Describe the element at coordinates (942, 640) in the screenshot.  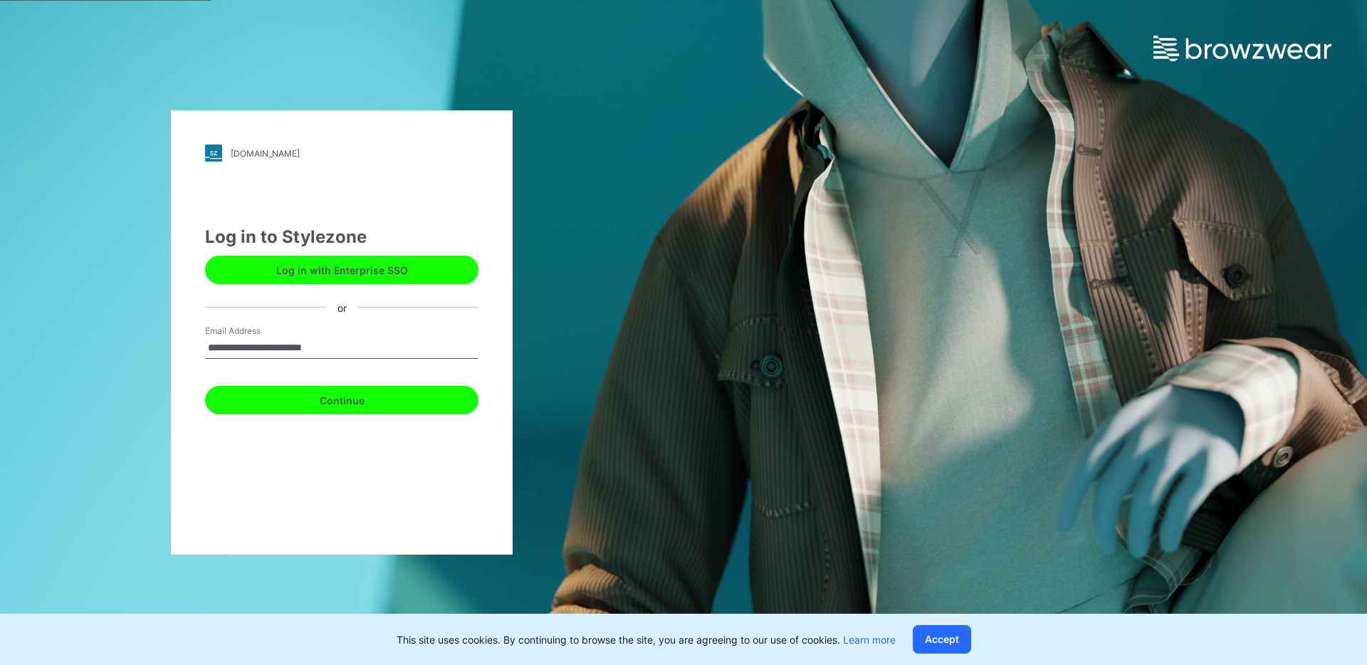
I see `button: Accept` at that location.